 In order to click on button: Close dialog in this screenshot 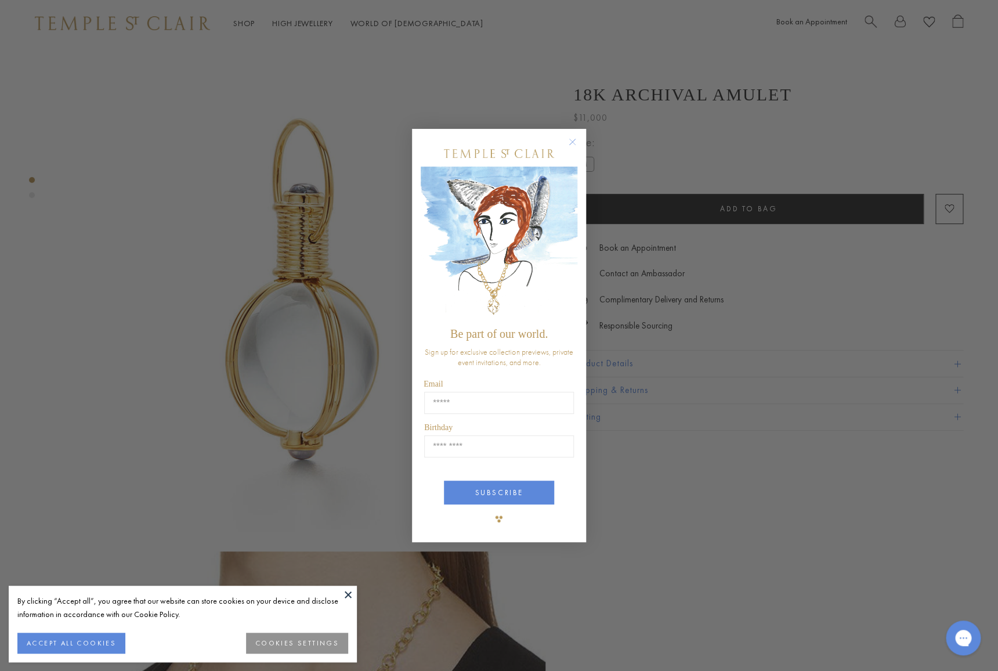, I will do `click(578, 147)`.